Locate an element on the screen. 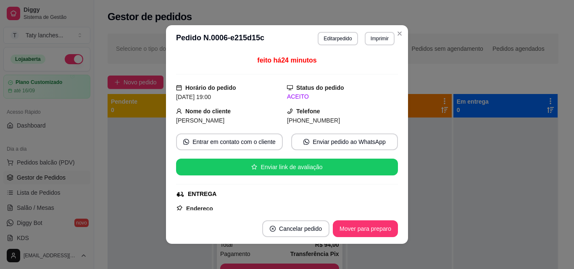  button: close-circleCancelar pedido is located at coordinates (296, 229).